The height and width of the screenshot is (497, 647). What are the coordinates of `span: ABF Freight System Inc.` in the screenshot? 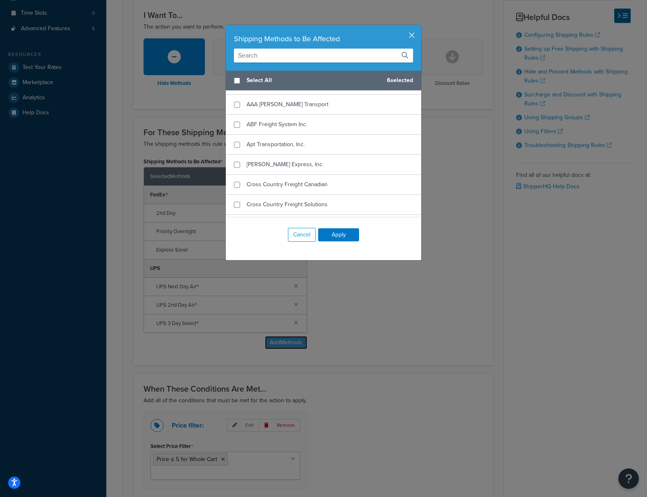 It's located at (277, 124).